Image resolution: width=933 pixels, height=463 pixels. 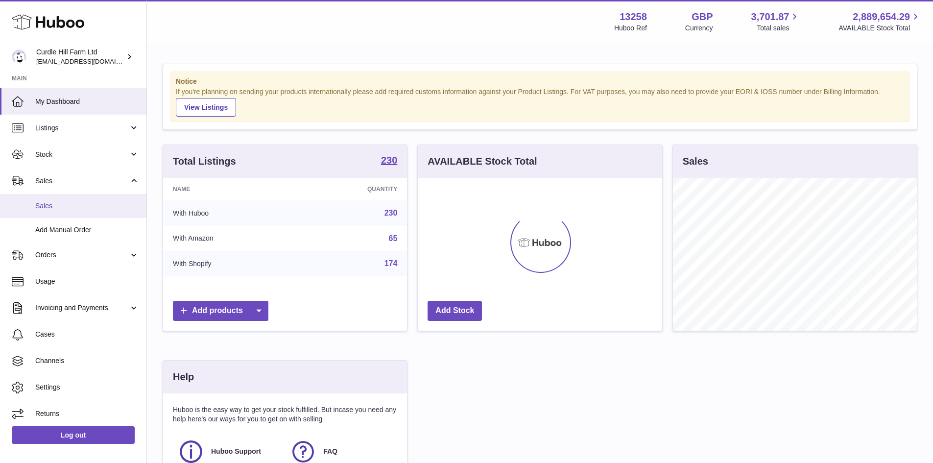 I want to click on span: 2,889,654.29, so click(x=881, y=17).